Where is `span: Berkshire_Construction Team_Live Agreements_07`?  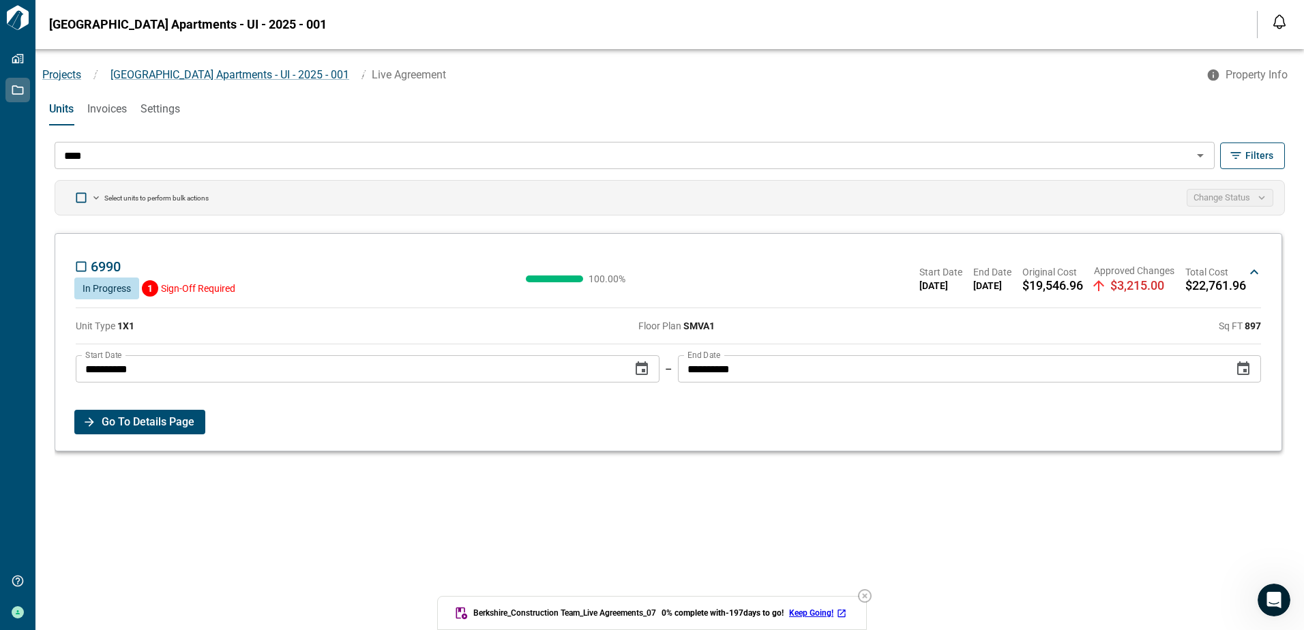
span: Berkshire_Construction Team_Live Agreements_07 is located at coordinates (565, 613).